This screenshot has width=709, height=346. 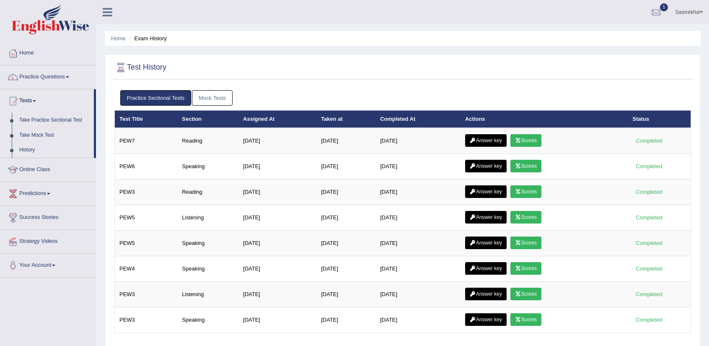 What do you see at coordinates (544, 119) in the screenshot?
I see `th: Actions` at bounding box center [544, 119].